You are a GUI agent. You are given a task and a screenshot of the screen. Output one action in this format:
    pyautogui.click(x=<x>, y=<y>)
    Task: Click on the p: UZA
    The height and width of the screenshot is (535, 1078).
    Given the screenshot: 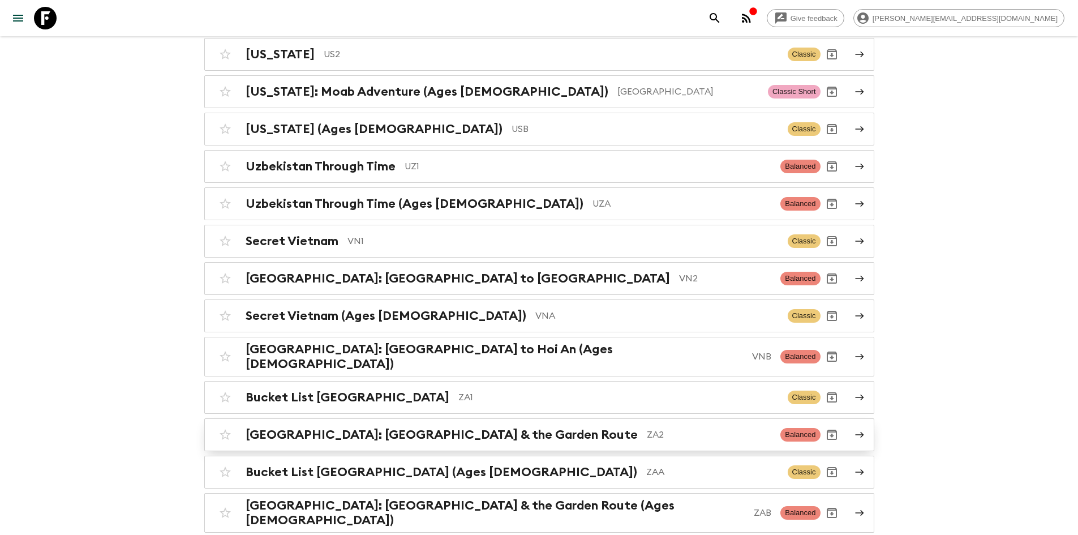 What is the action you would take?
    pyautogui.click(x=682, y=204)
    